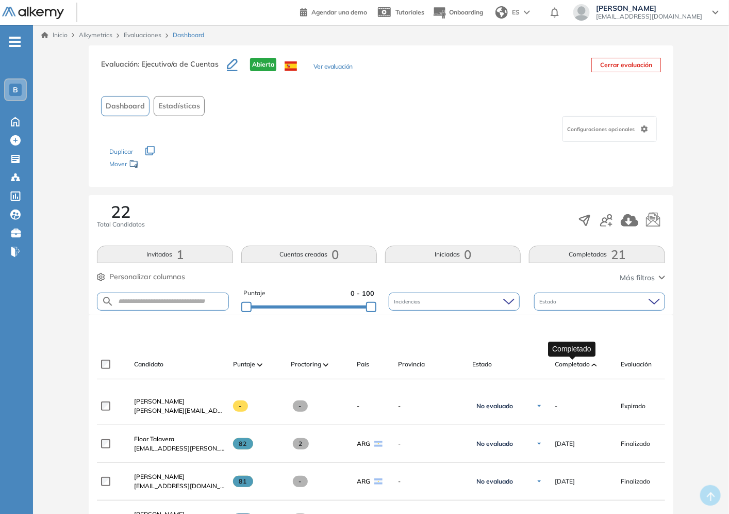  What do you see at coordinates (527, 12) in the screenshot?
I see `img: arrow` at bounding box center [527, 12].